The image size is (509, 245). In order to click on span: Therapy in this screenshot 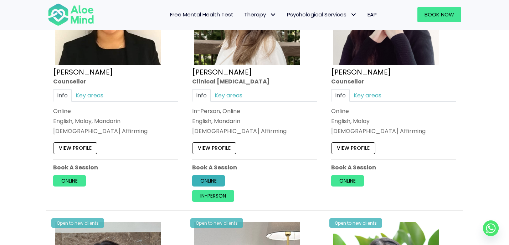, I will do `click(260, 14)`.